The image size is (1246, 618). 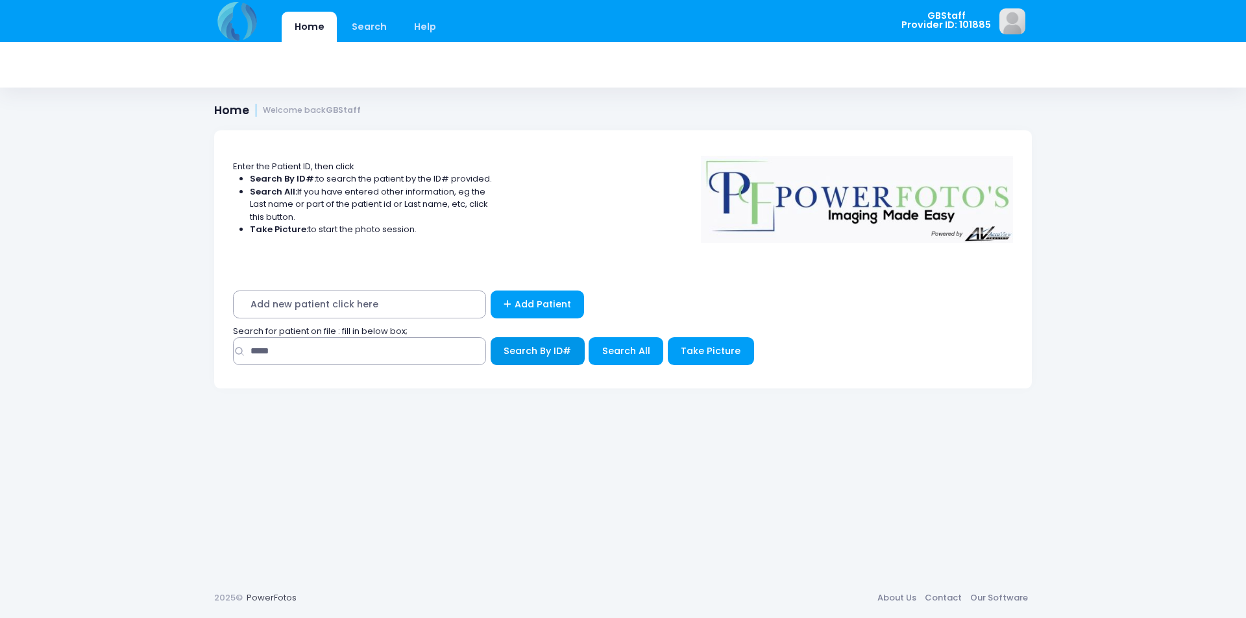 I want to click on span: Enter the Patient ID, then click, so click(x=293, y=166).